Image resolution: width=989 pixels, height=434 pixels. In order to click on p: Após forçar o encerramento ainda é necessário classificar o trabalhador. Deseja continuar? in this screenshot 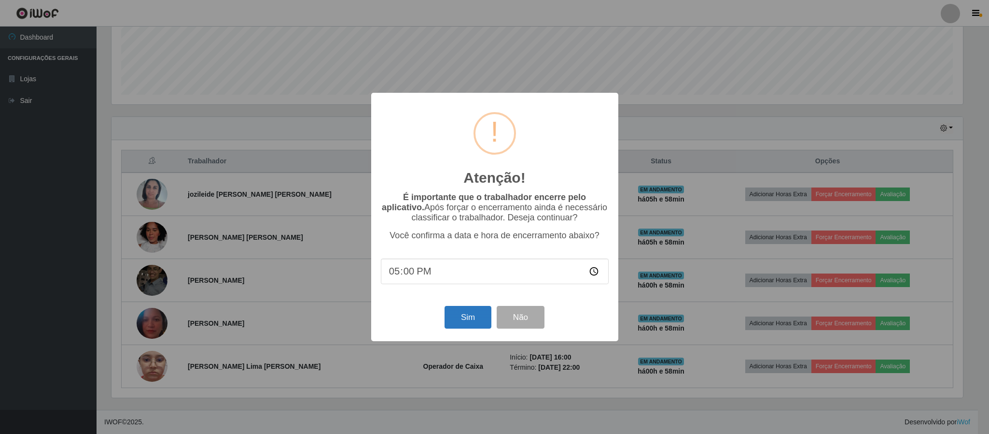, I will do `click(495, 207)`.